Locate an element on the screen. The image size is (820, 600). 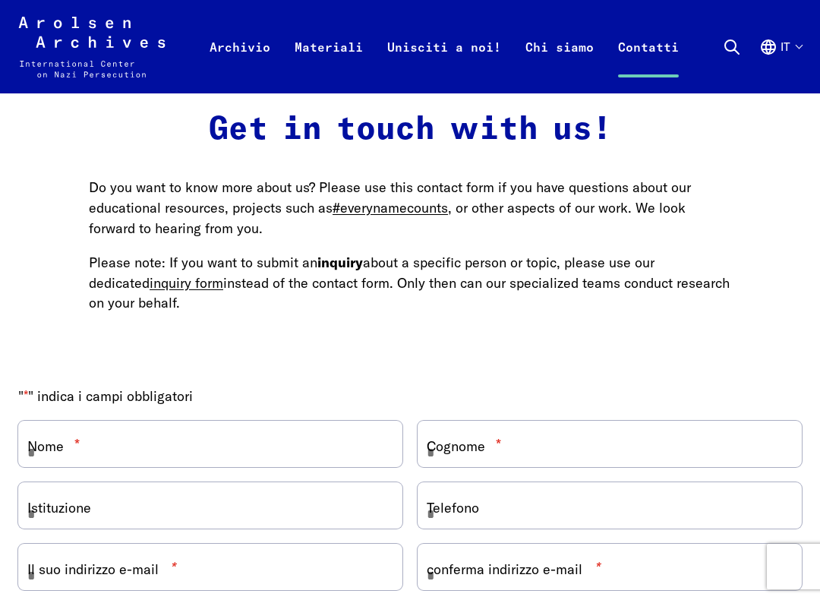
strong: inquiry is located at coordinates (340, 262).